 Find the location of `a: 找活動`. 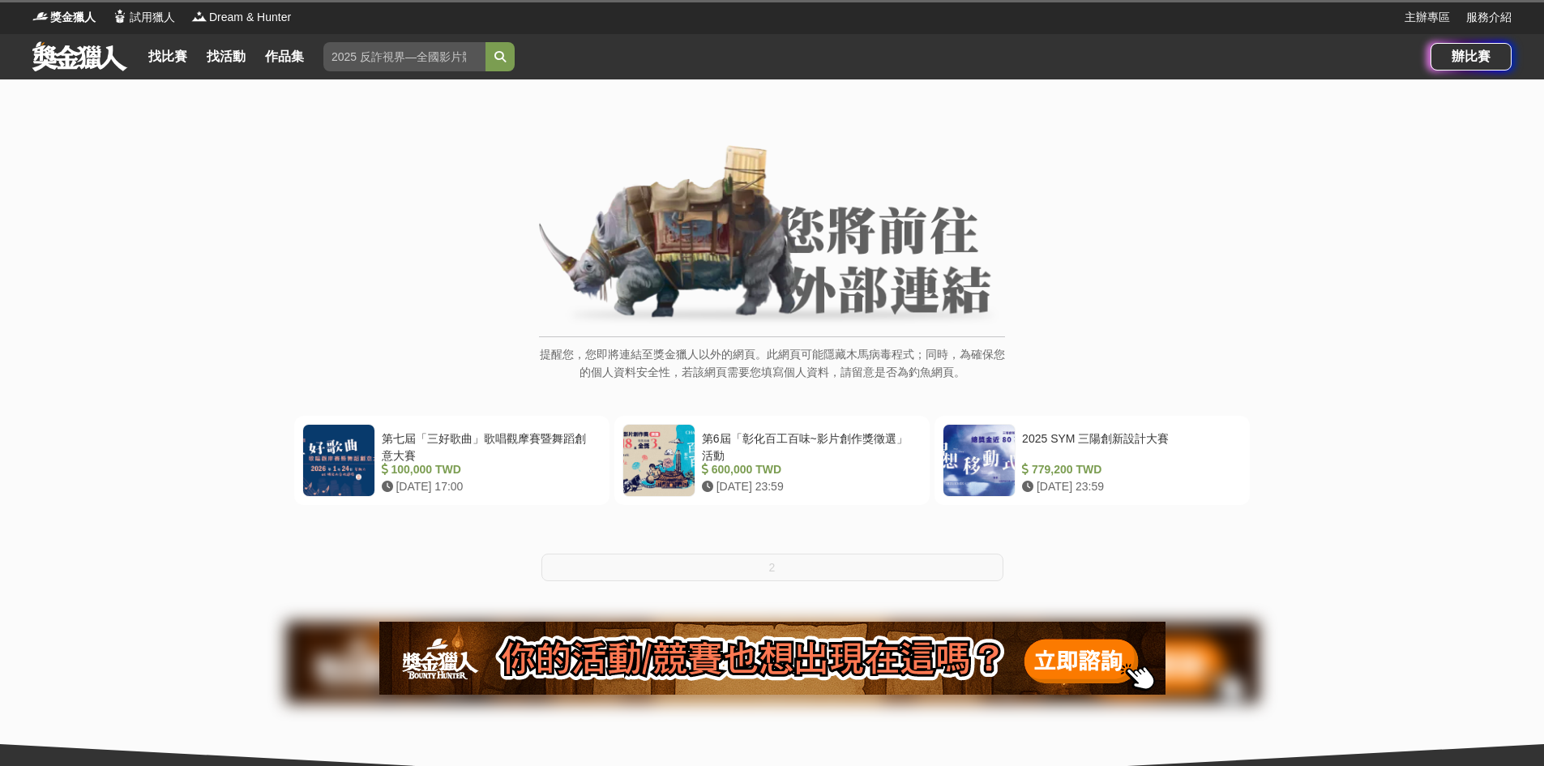

a: 找活動 is located at coordinates (226, 57).